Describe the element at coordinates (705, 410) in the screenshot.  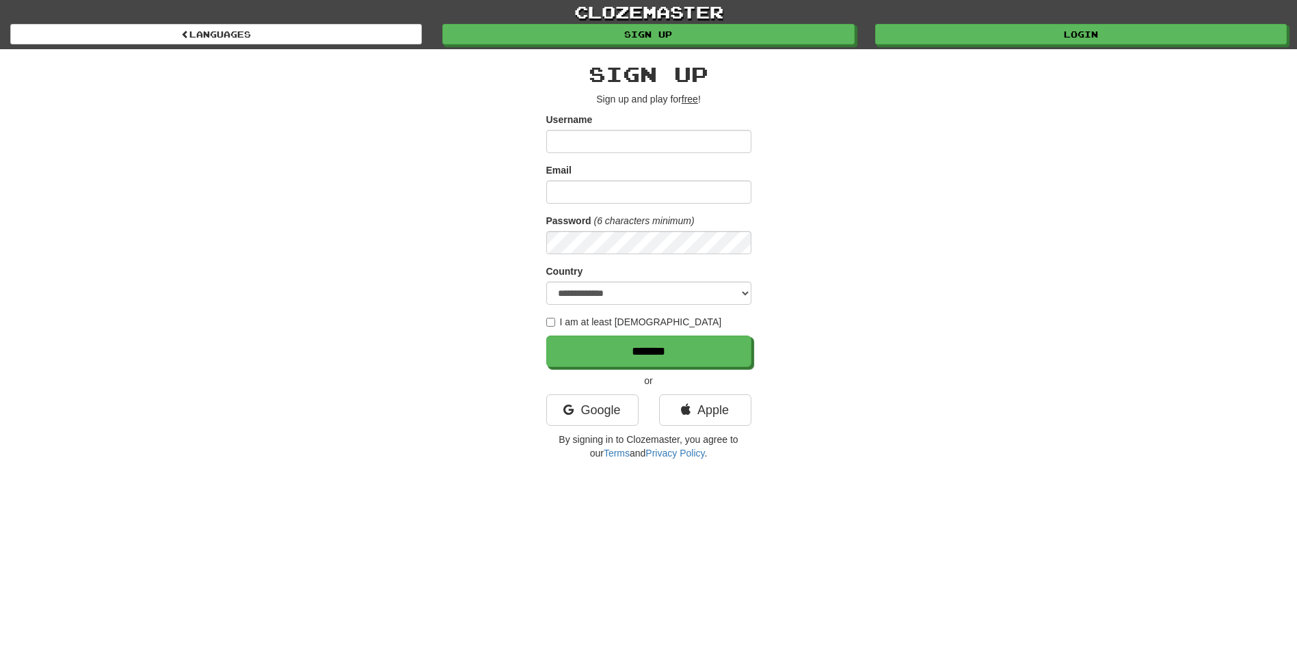
I see `a: Apple` at that location.